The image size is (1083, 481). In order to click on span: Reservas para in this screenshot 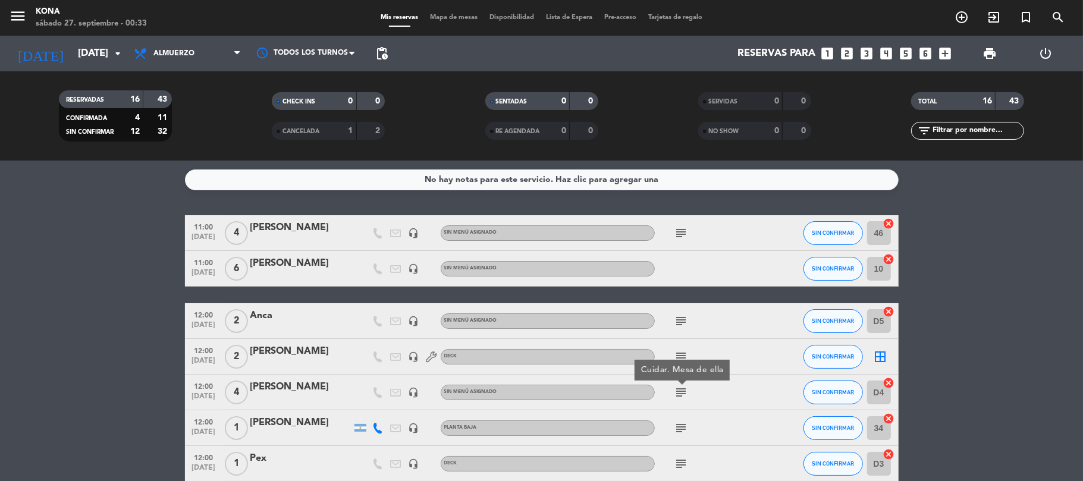, I will do `click(777, 54)`.